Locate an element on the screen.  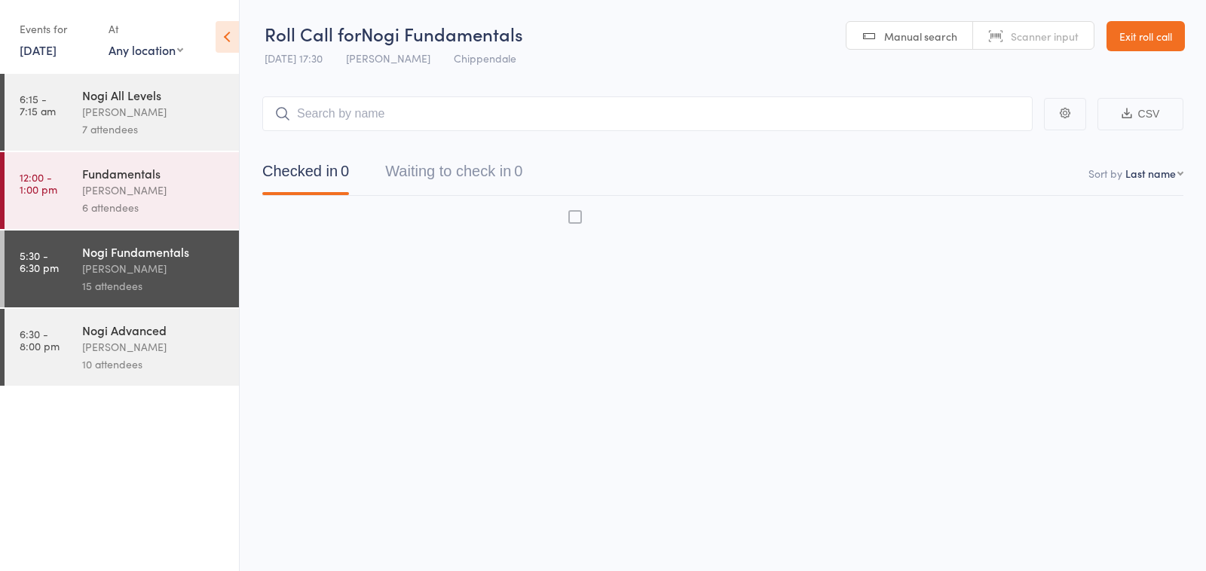
div: Nogi Advanced is located at coordinates (154, 330).